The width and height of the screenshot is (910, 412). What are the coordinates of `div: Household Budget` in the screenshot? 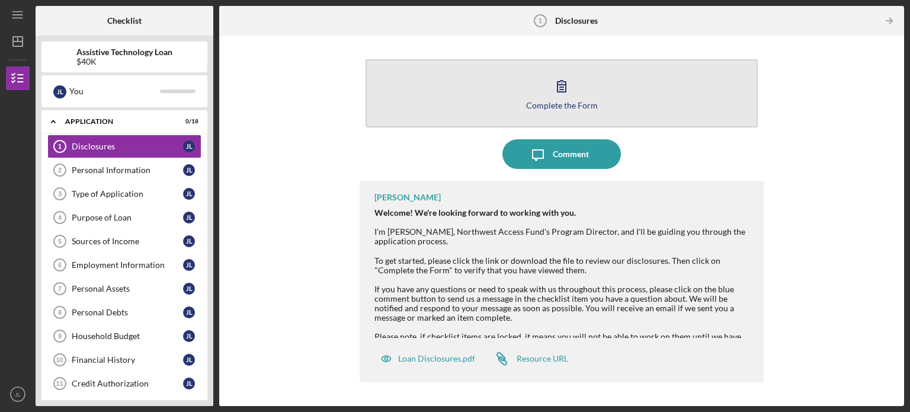 It's located at (127, 336).